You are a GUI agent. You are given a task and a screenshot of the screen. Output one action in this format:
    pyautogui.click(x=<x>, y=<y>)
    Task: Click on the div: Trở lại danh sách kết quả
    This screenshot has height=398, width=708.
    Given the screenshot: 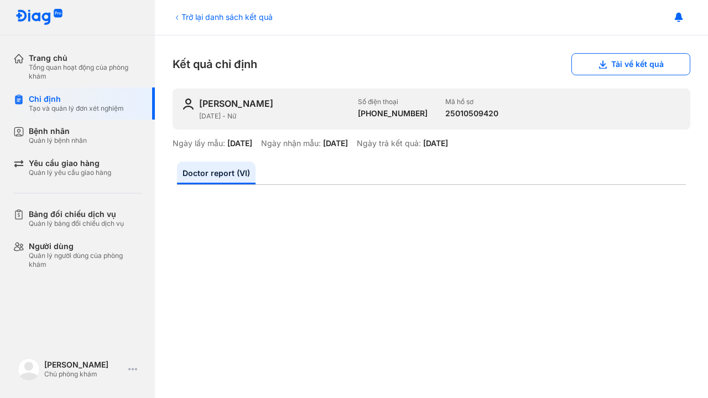 What is the action you would take?
    pyautogui.click(x=222, y=17)
    